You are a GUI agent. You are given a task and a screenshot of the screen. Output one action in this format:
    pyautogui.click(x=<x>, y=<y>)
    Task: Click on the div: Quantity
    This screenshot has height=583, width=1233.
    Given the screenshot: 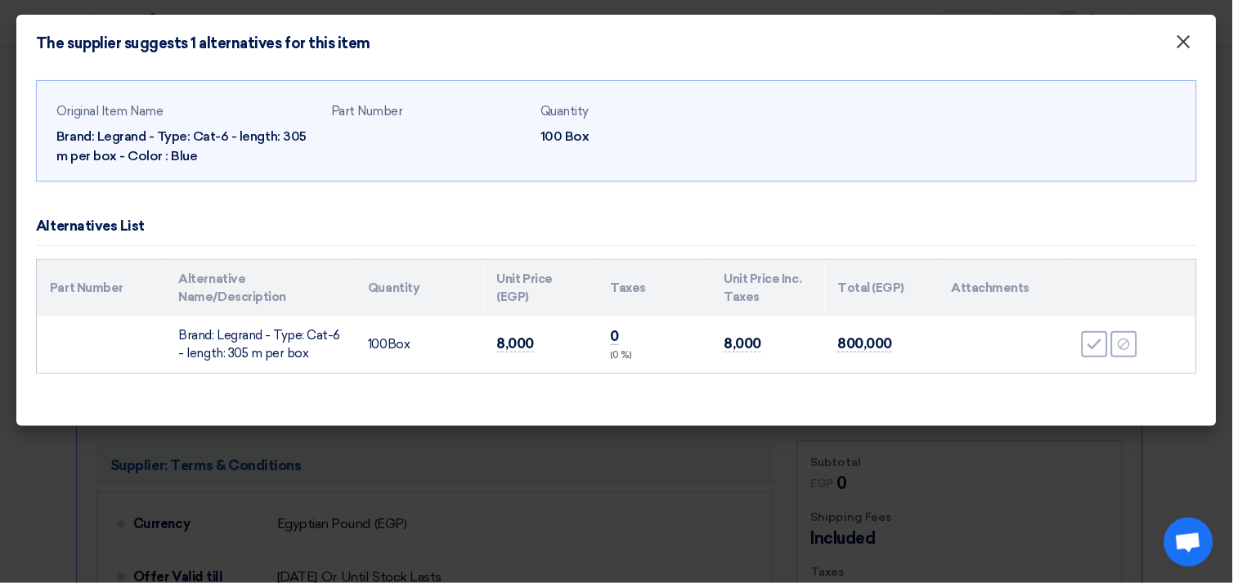 What is the action you would take?
    pyautogui.click(x=639, y=111)
    